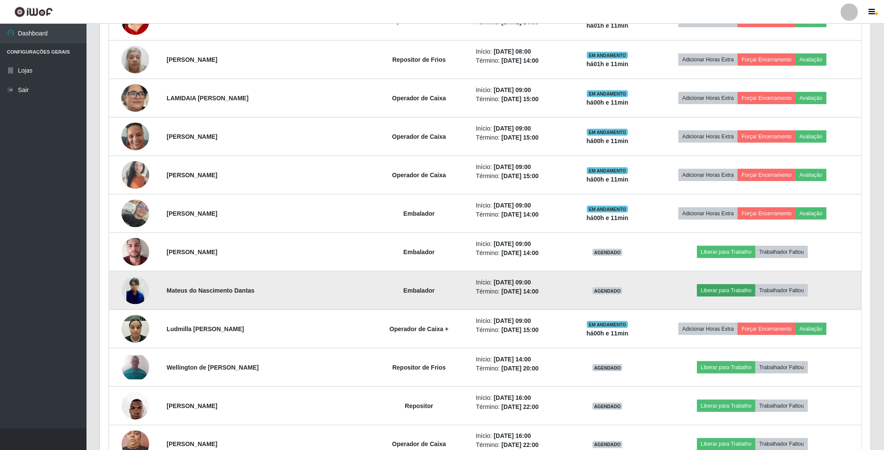 Image resolution: width=884 pixels, height=450 pixels. What do you see at coordinates (33, 12) in the screenshot?
I see `img: CoreUI Logo` at bounding box center [33, 12].